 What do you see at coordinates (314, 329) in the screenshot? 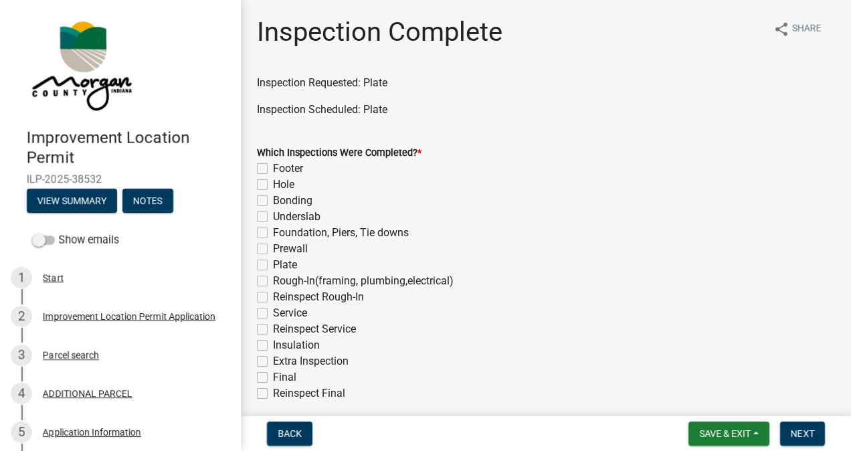
I see `label: Reinspect Service` at bounding box center [314, 329].